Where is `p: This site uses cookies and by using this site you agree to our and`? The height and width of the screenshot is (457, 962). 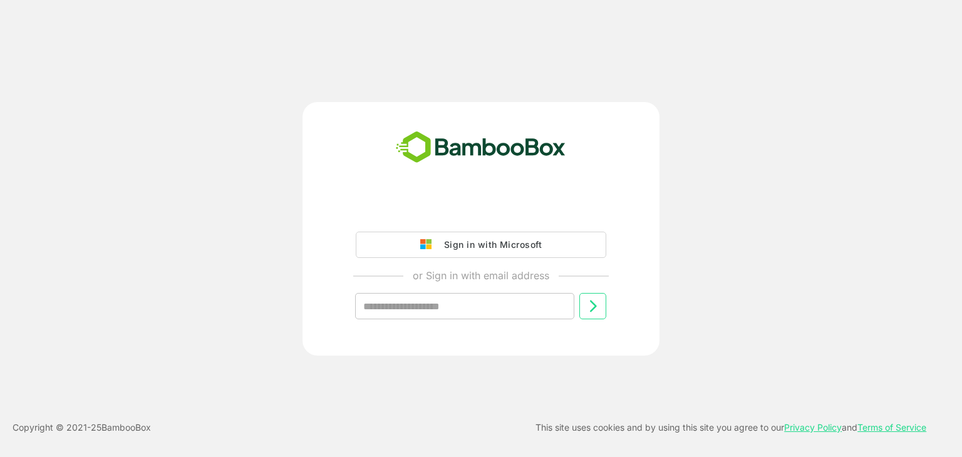
p: This site uses cookies and by using this site you agree to our and is located at coordinates (731, 428).